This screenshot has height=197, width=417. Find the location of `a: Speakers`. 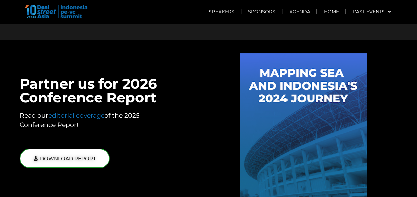

a: Speakers is located at coordinates (221, 12).